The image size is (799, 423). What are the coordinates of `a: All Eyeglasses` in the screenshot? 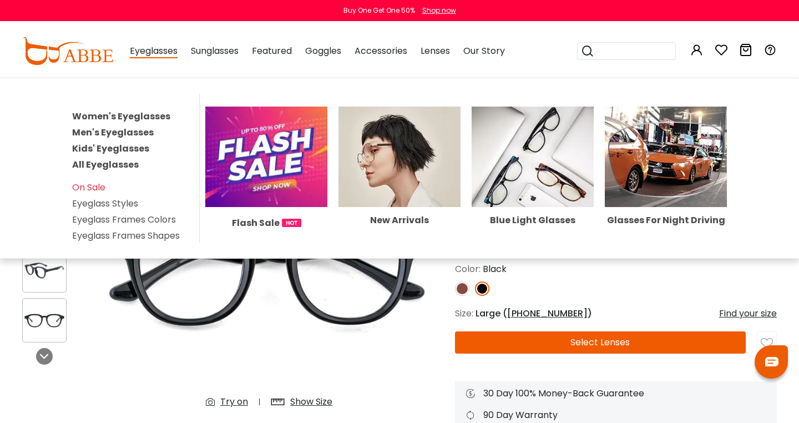 It's located at (105, 164).